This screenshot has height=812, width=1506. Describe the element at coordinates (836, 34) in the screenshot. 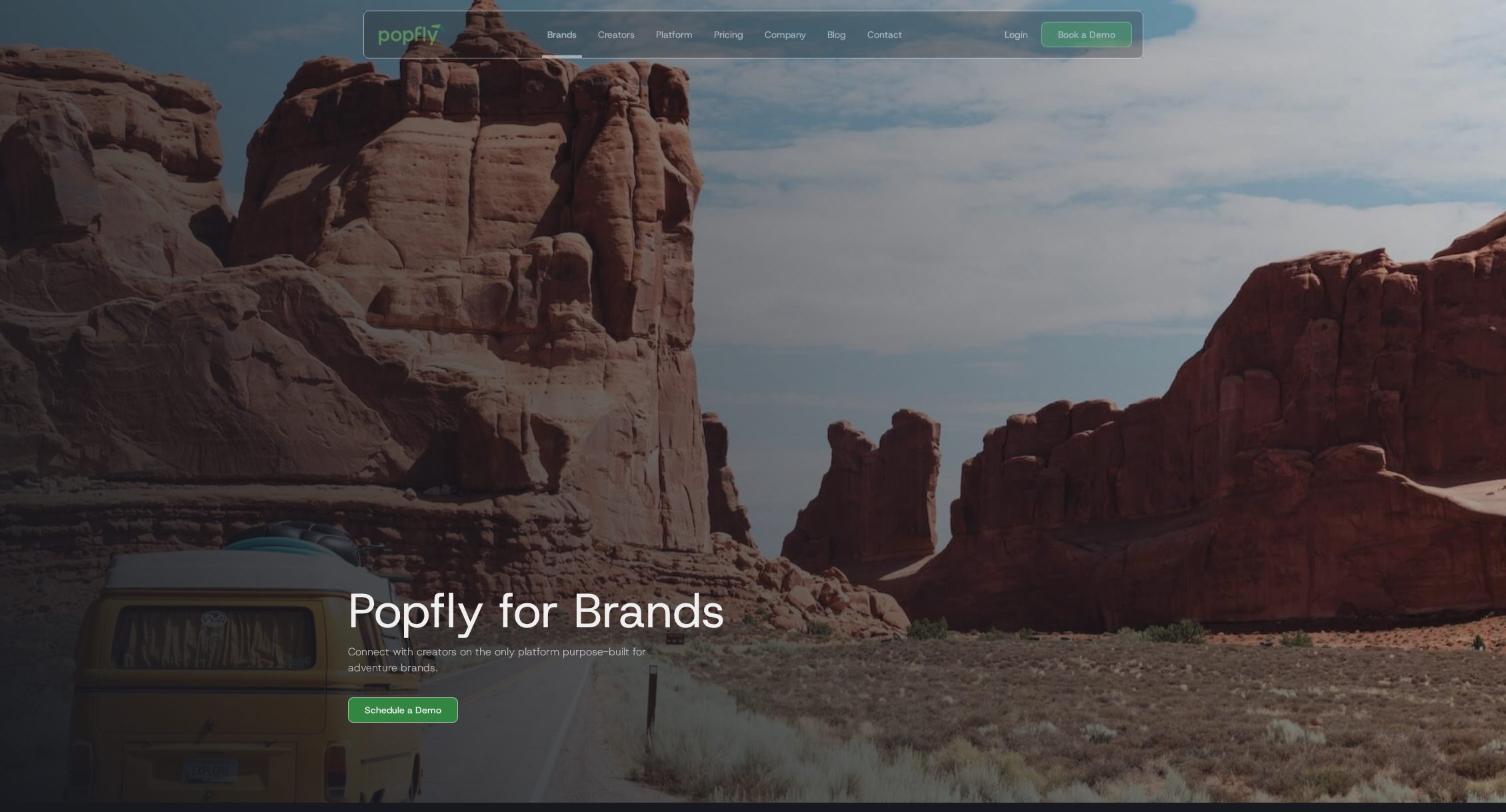

I see `a: Blog` at that location.